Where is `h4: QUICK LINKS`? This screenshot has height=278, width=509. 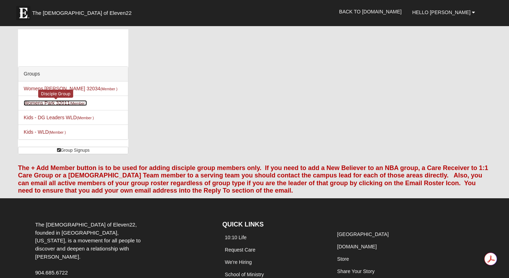
h4: QUICK LINKS is located at coordinates (273, 225).